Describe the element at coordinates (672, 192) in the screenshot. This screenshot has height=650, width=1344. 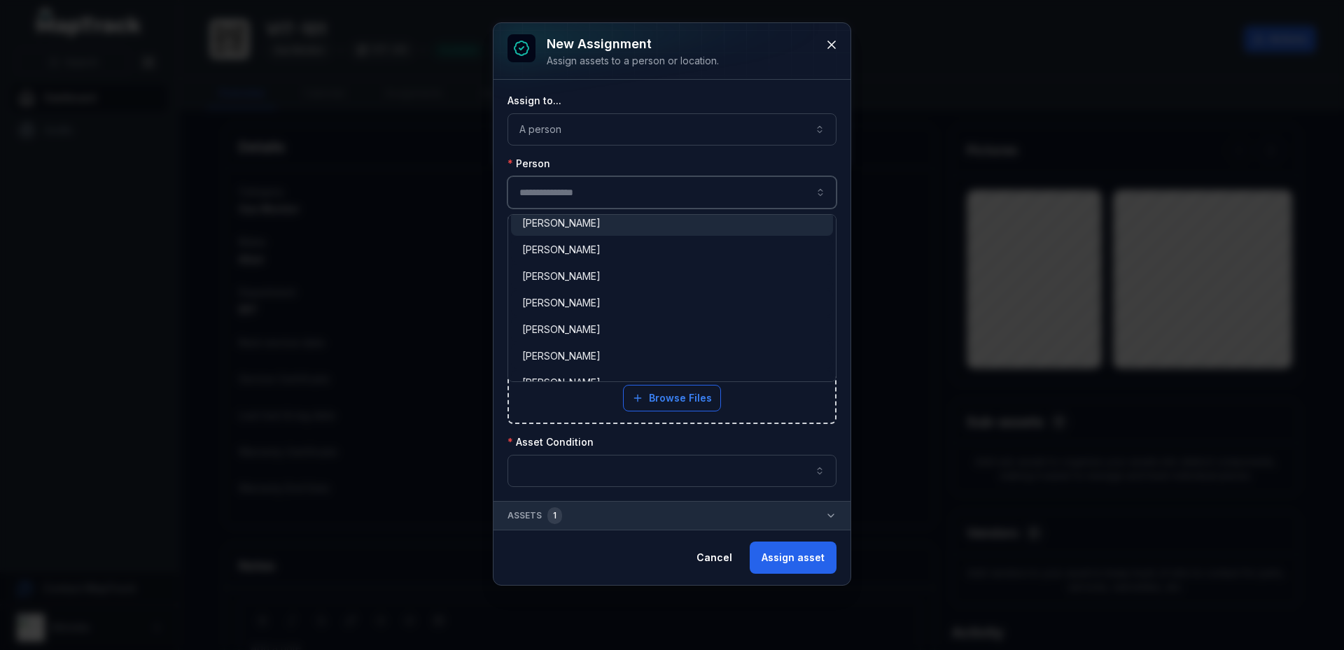
I see `input: assignment-add:person-label` at that location.